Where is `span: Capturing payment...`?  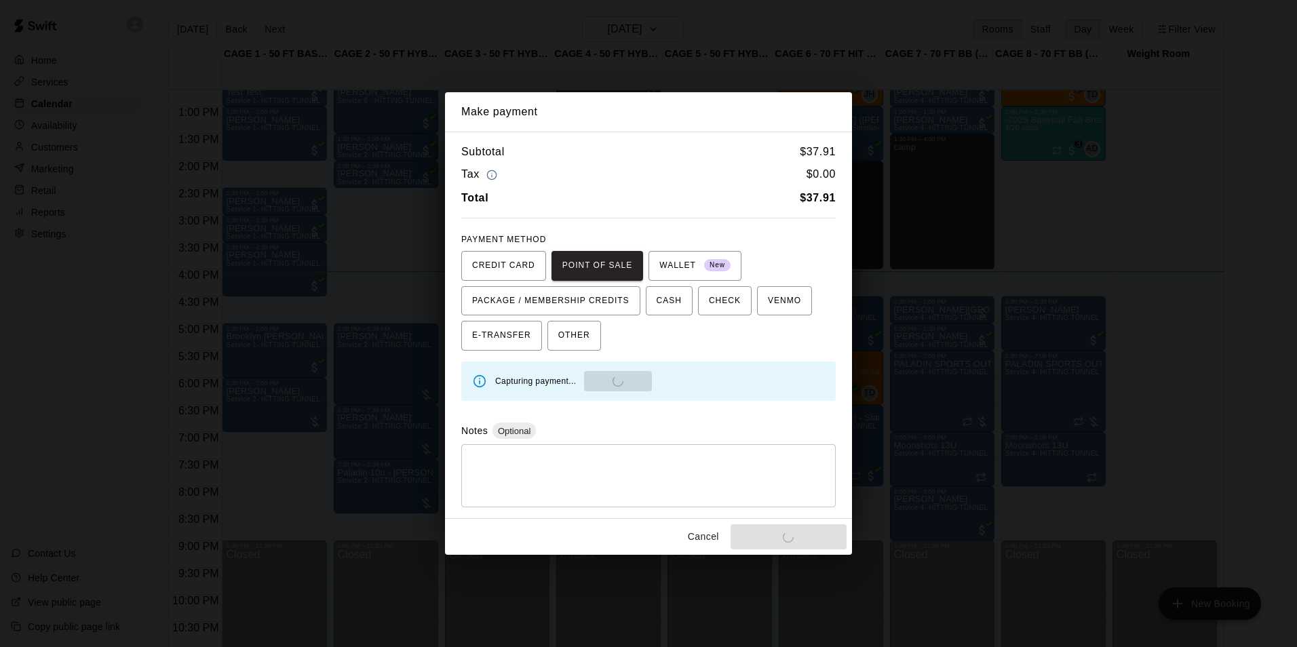
span: Capturing payment... is located at coordinates (535, 381).